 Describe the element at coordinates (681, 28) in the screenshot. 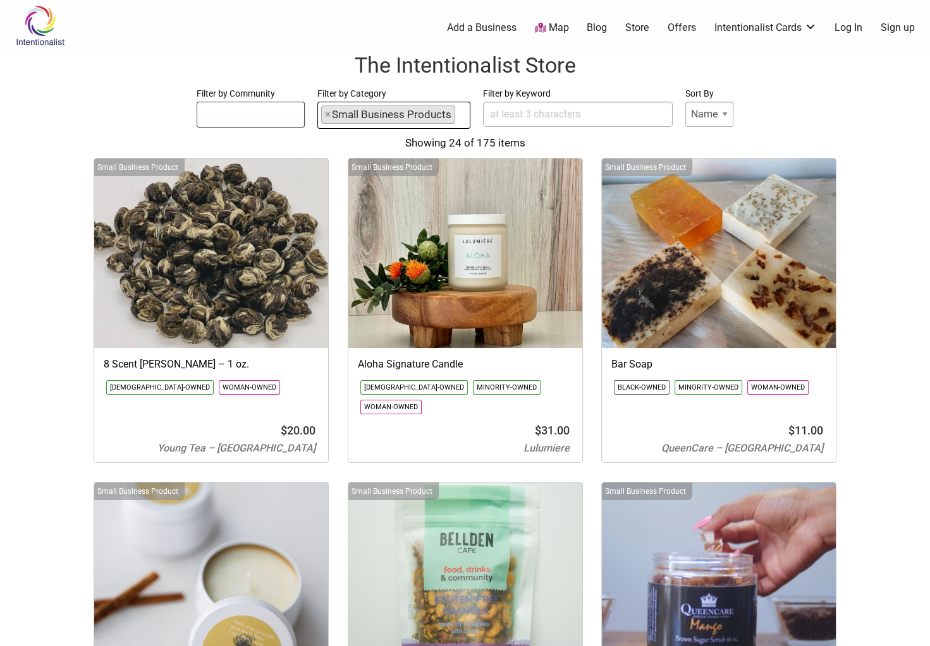

I see `a: Offers` at that location.